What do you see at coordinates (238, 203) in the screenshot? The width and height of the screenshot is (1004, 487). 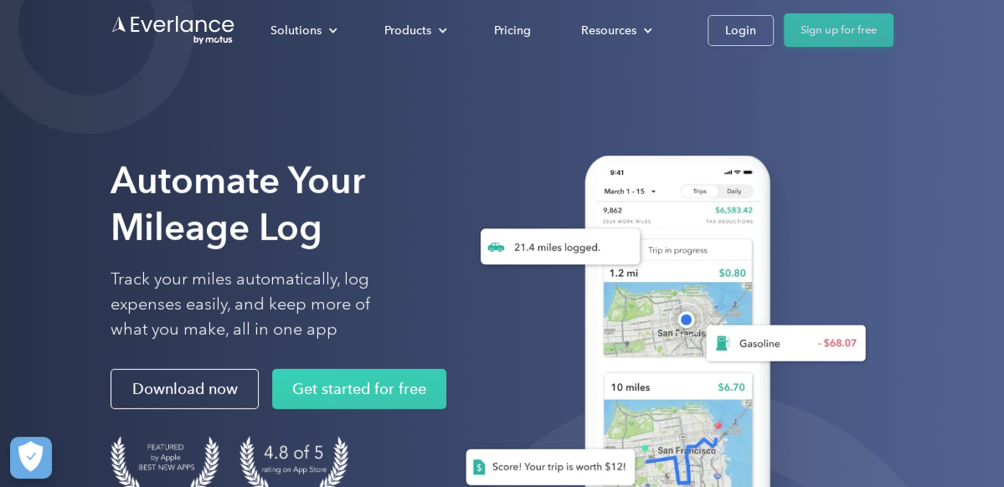 I see `strong: Automate Your Mileage Log` at bounding box center [238, 203].